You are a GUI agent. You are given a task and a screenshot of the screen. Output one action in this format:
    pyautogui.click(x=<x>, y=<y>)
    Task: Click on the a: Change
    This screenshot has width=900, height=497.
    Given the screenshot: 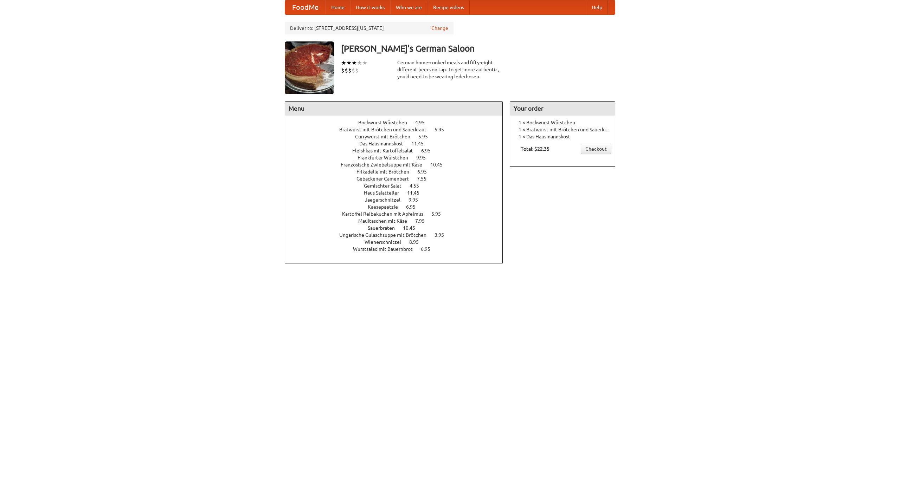 What is the action you would take?
    pyautogui.click(x=440, y=28)
    